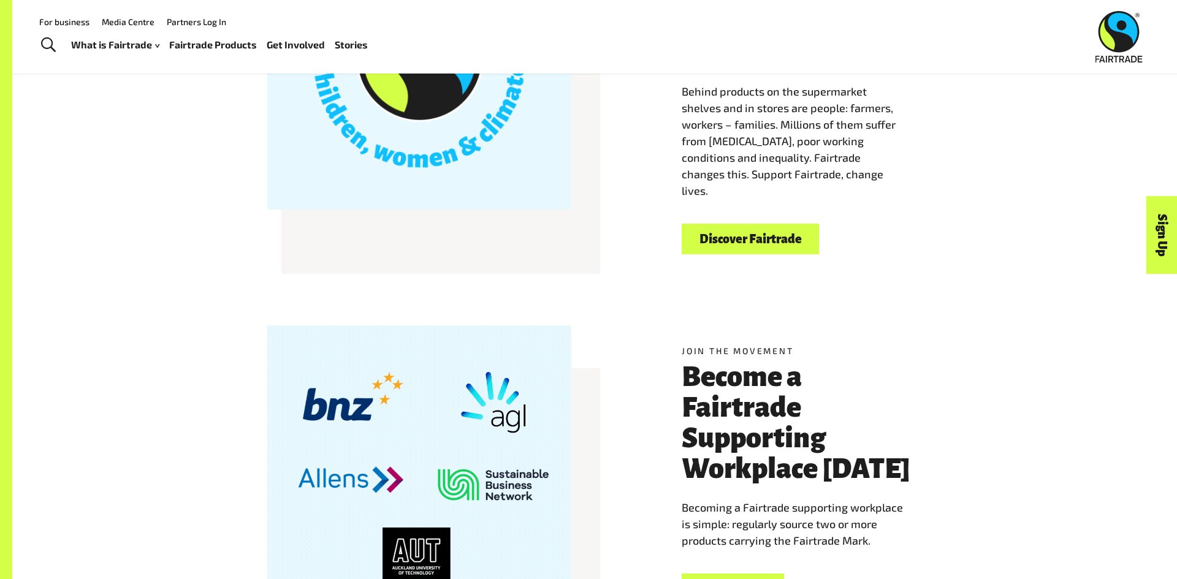  What do you see at coordinates (802, 524) in the screenshot?
I see `p: Becoming a Fairtrade supporting workplace is simple: regularly source two or more products carryi...` at bounding box center [802, 524].